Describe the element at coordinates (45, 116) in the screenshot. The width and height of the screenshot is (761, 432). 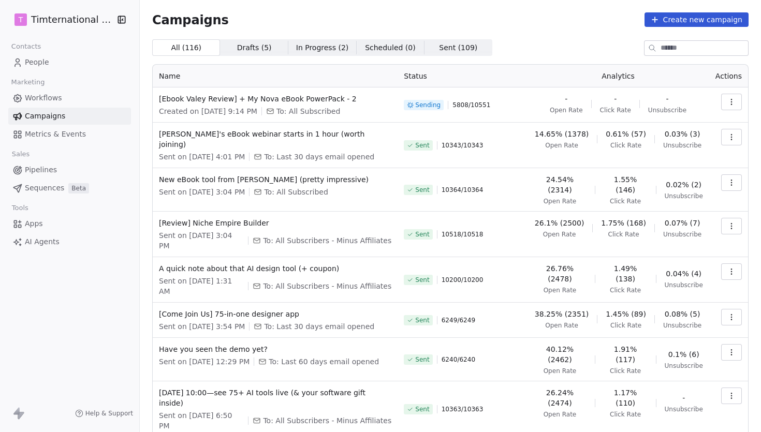
I see `span: Campaigns` at that location.